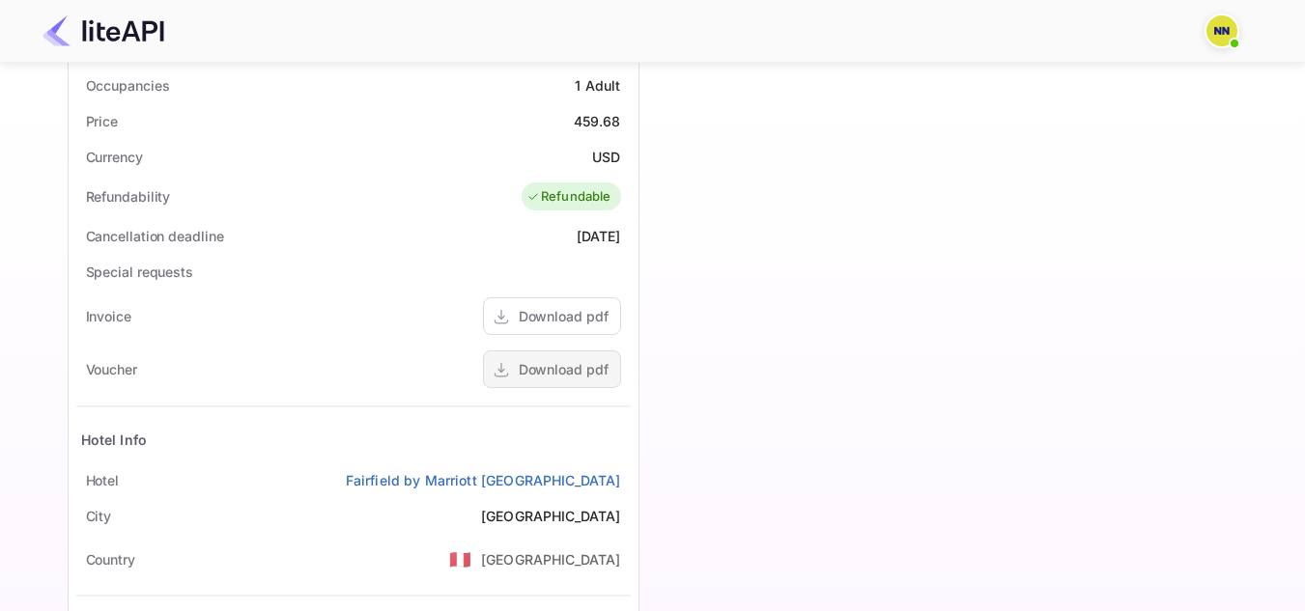  What do you see at coordinates (111, 369) in the screenshot?
I see `div: Voucher` at bounding box center [111, 369].